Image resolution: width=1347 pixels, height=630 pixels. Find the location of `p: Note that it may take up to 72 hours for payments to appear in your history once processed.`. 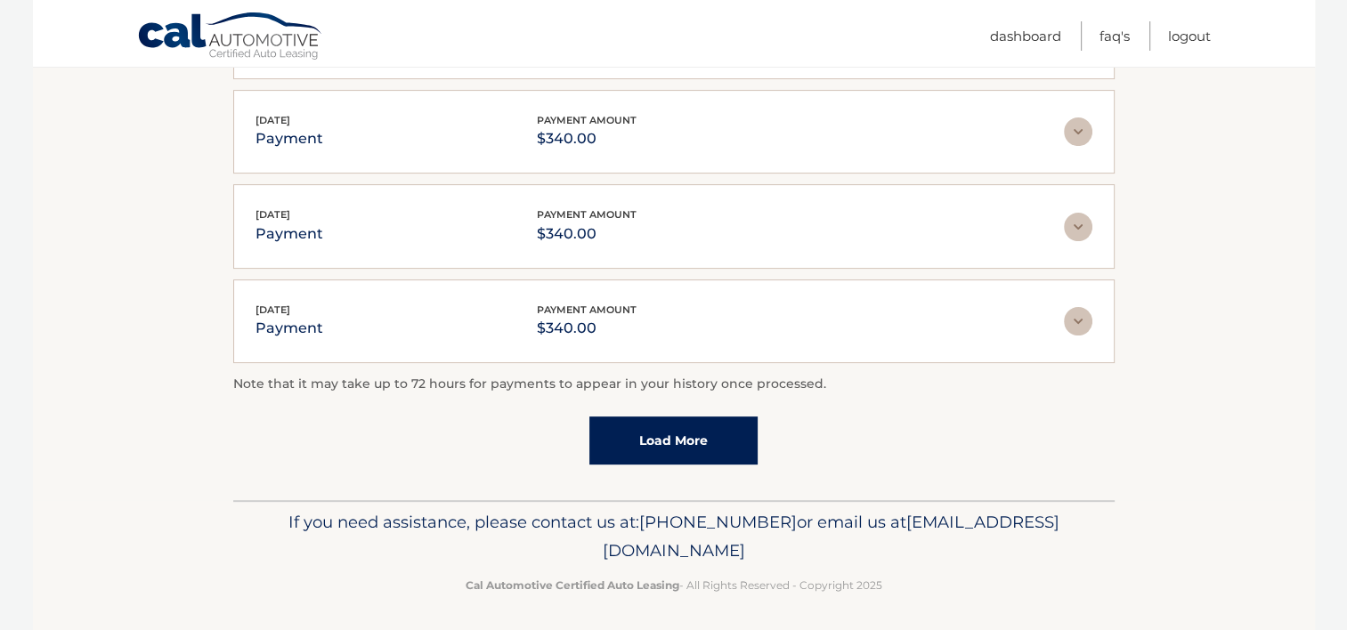

p: Note that it may take up to 72 hours for payments to appear in your history once processed. is located at coordinates (674, 385).